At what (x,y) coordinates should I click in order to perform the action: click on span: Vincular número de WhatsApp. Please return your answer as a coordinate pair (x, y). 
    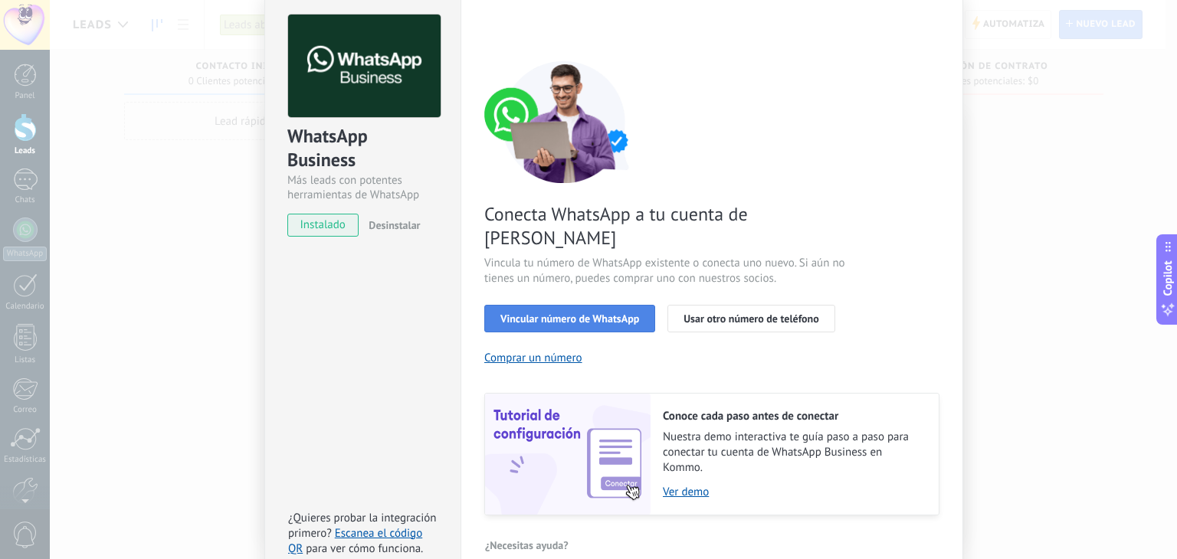
    Looking at the image, I should click on (569, 319).